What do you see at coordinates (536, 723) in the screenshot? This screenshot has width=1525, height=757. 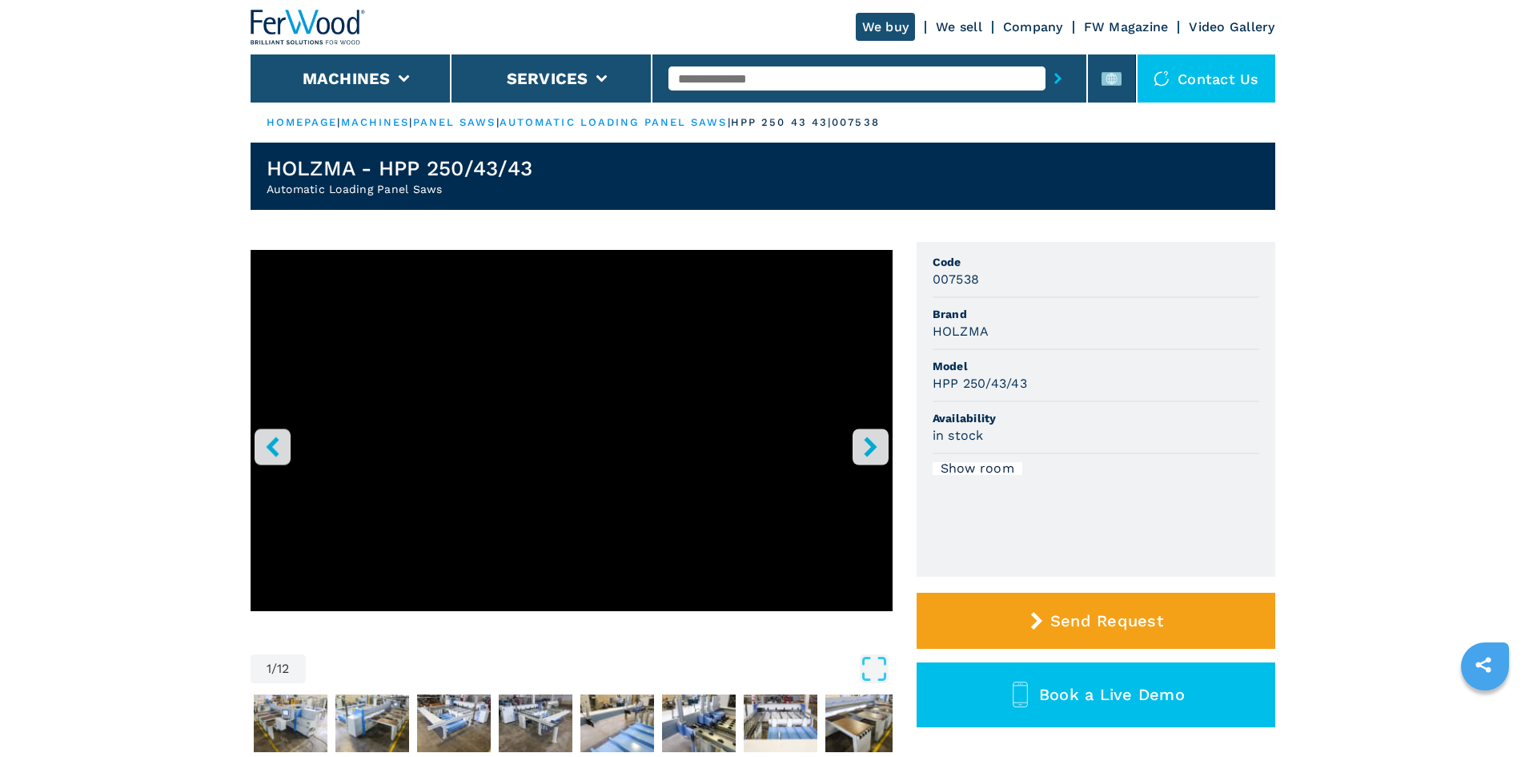 I see `img: 5db0129a050aaee8deecd095578357a5` at bounding box center [536, 723].